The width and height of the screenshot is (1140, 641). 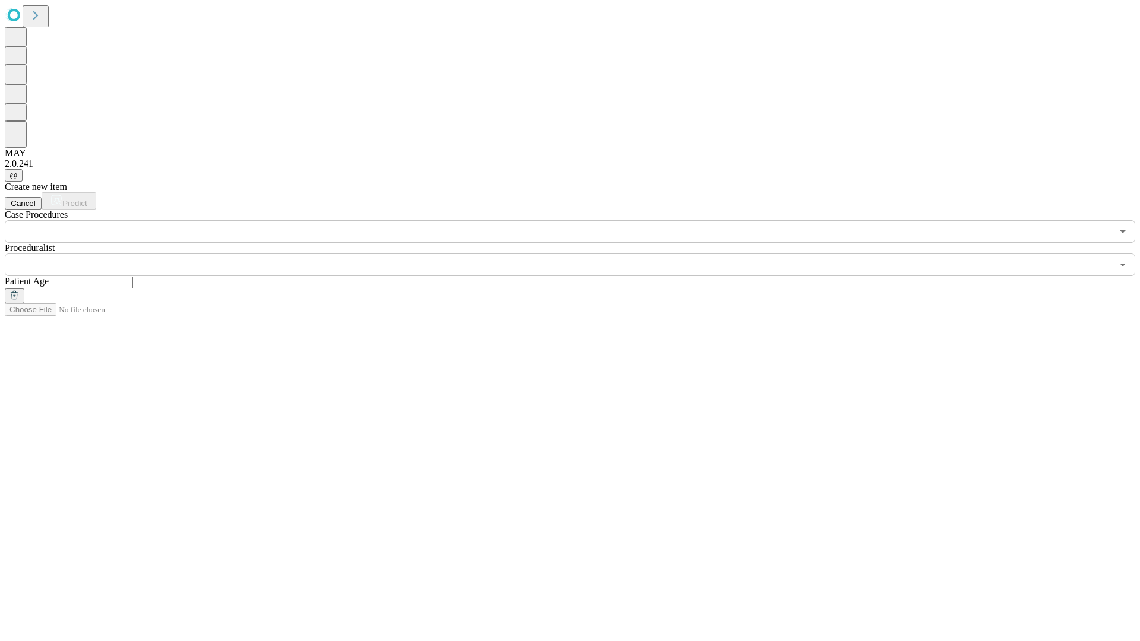 I want to click on span: Predict, so click(x=74, y=203).